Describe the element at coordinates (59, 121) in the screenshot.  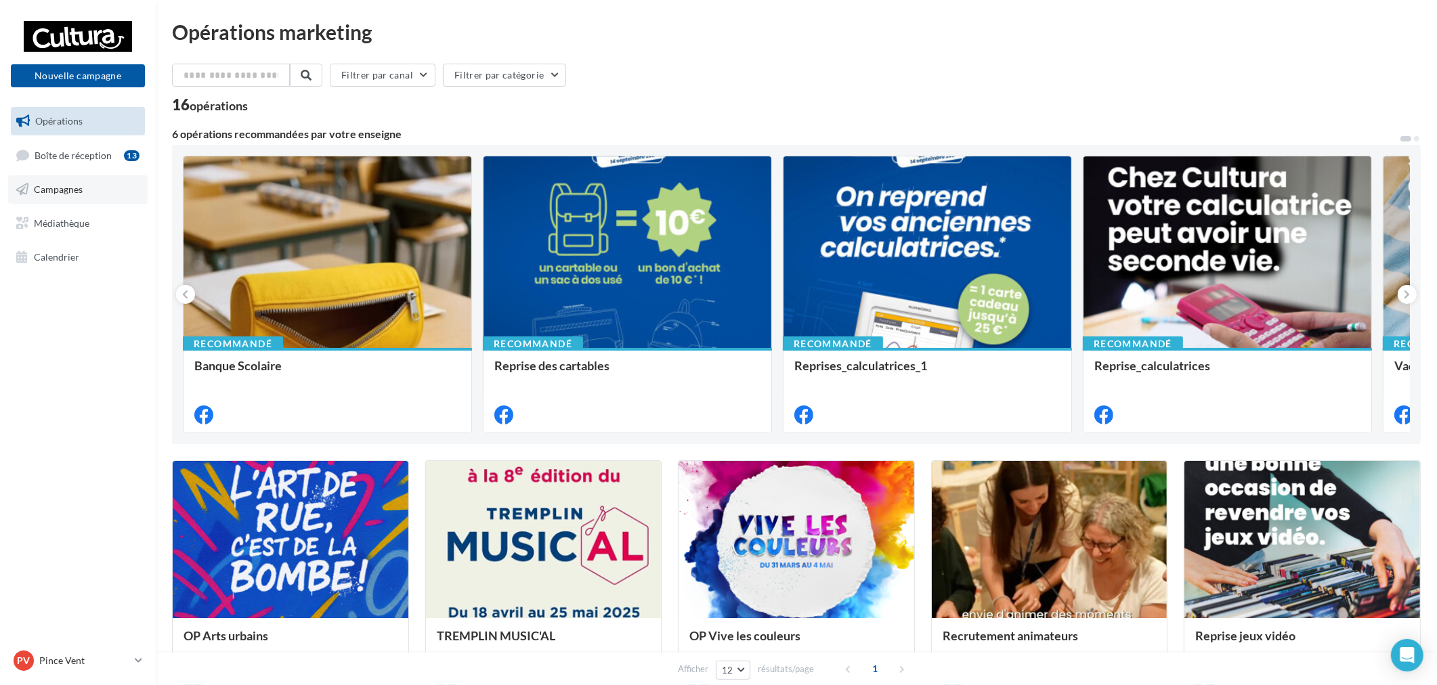
I see `span: Opérations` at that location.